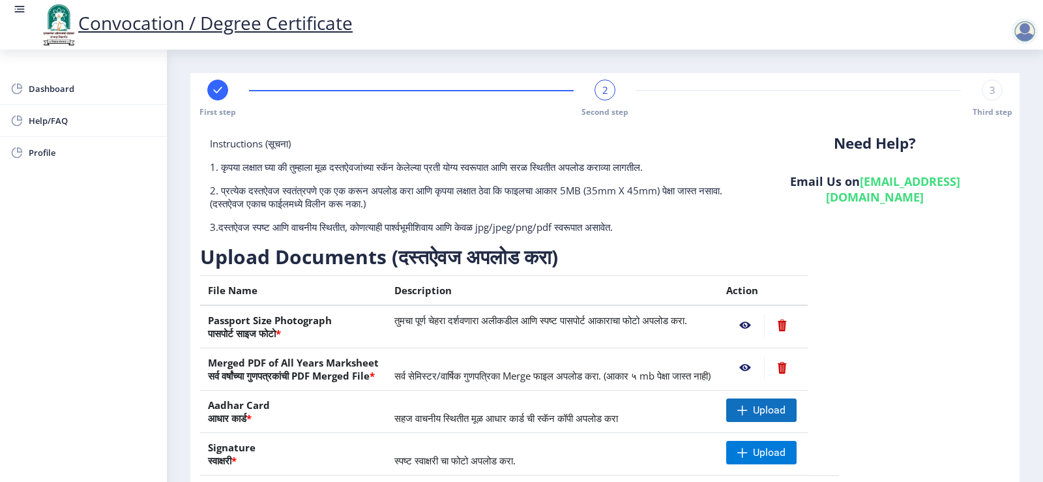  I want to click on span: Instructions (सूचना), so click(250, 143).